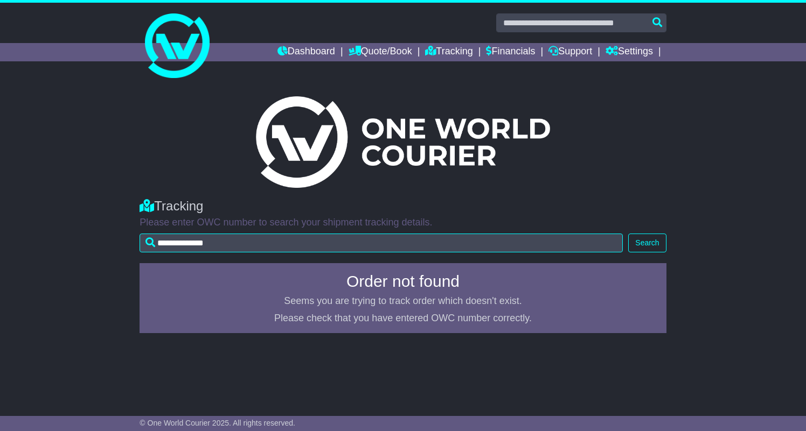  What do you see at coordinates (570, 52) in the screenshot?
I see `a: Support` at bounding box center [570, 52].